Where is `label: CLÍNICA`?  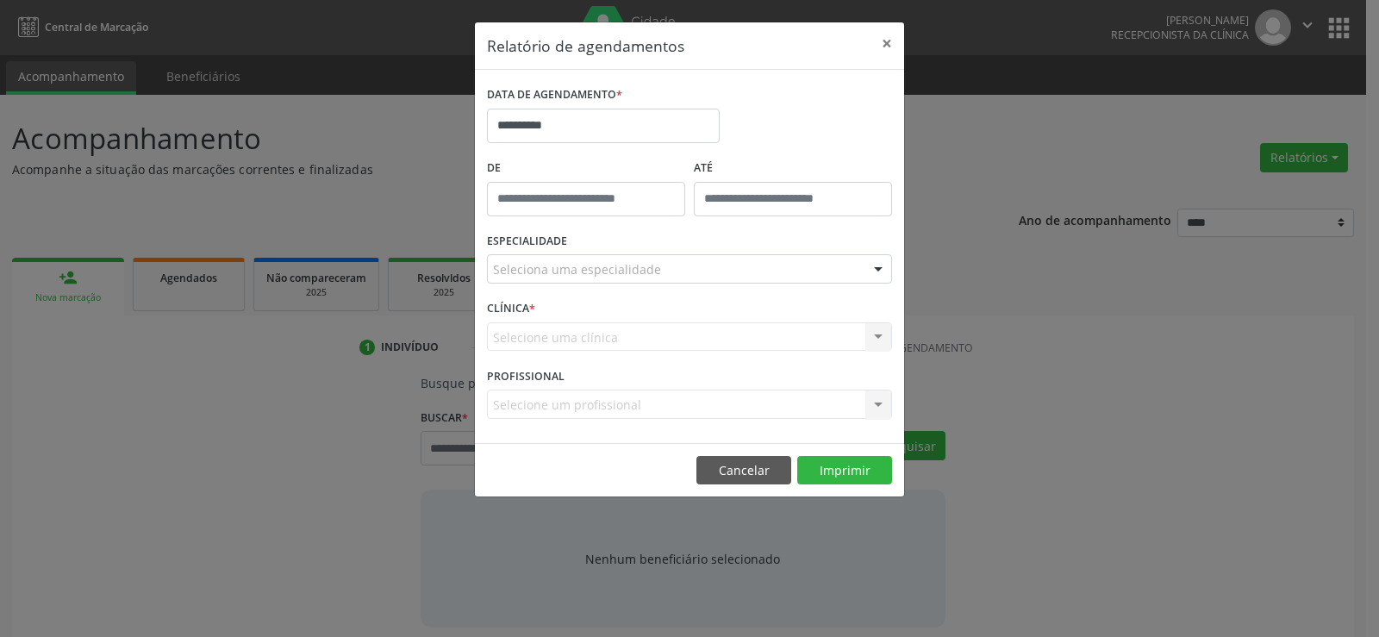
label: CLÍNICA is located at coordinates (511, 309).